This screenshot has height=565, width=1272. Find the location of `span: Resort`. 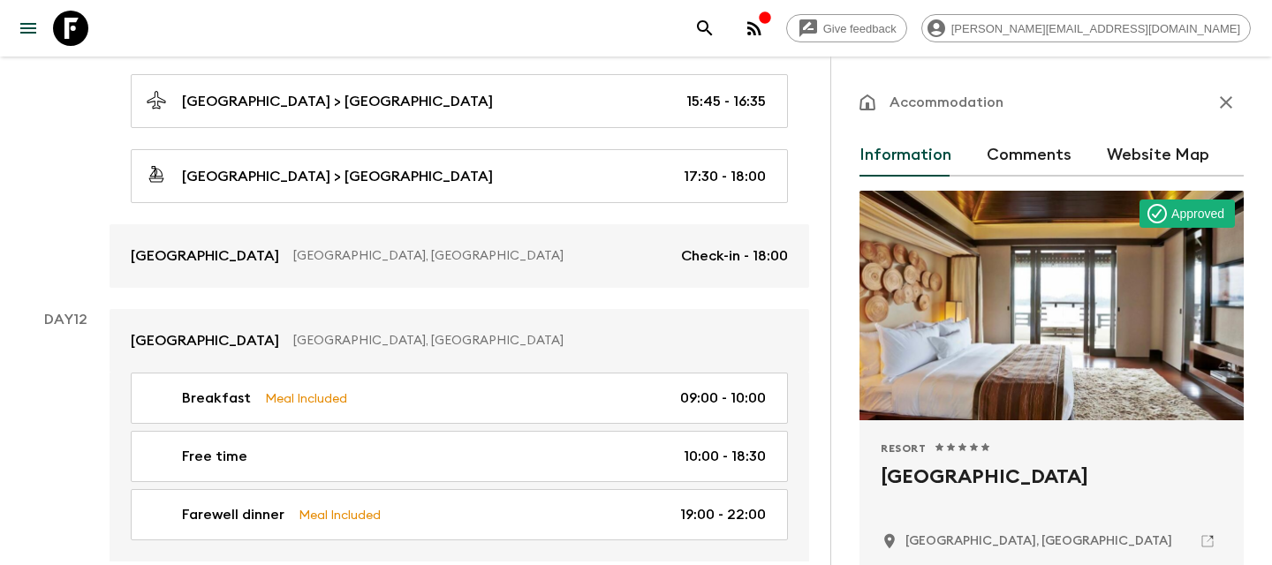

span: Resort is located at coordinates (903, 449).